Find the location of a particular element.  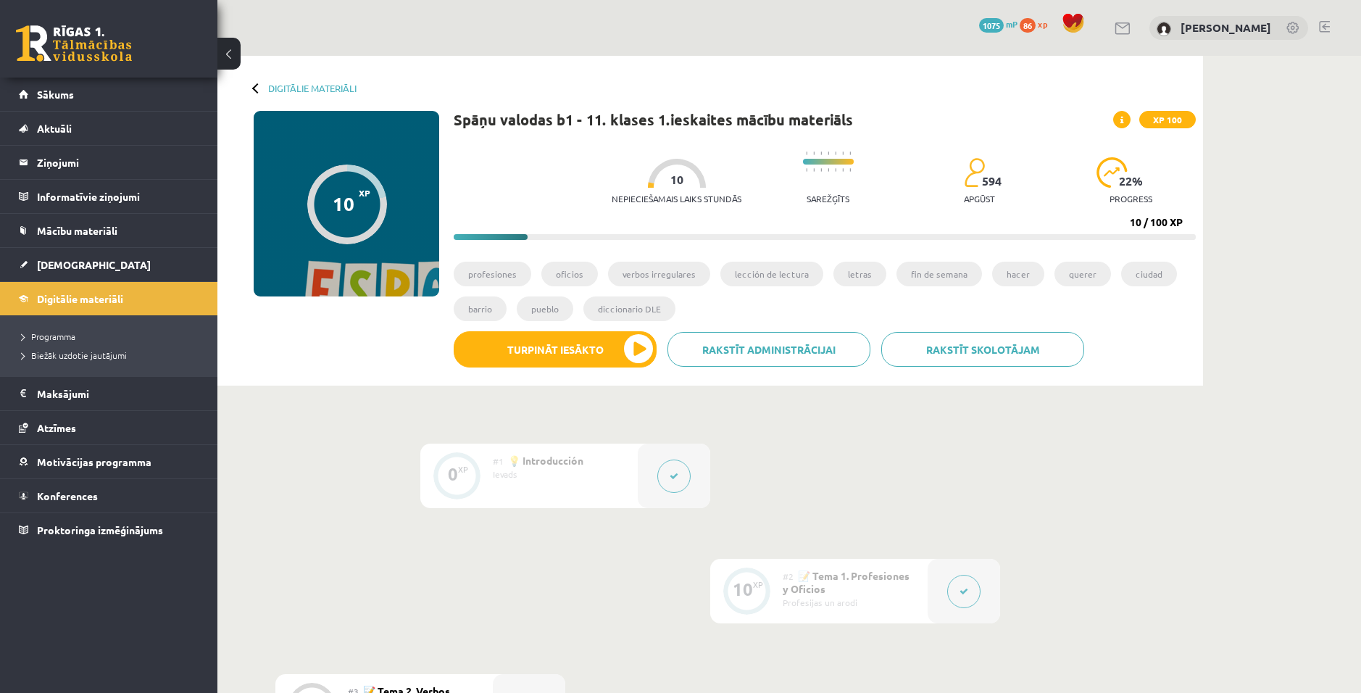

div: 0 is located at coordinates (453, 474).